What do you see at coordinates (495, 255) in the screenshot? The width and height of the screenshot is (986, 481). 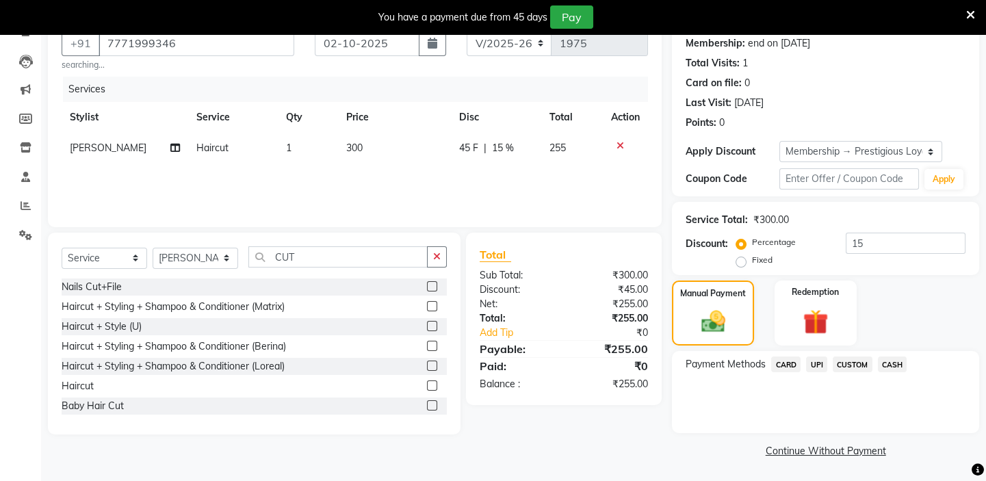 I see `span: Total` at bounding box center [495, 255].